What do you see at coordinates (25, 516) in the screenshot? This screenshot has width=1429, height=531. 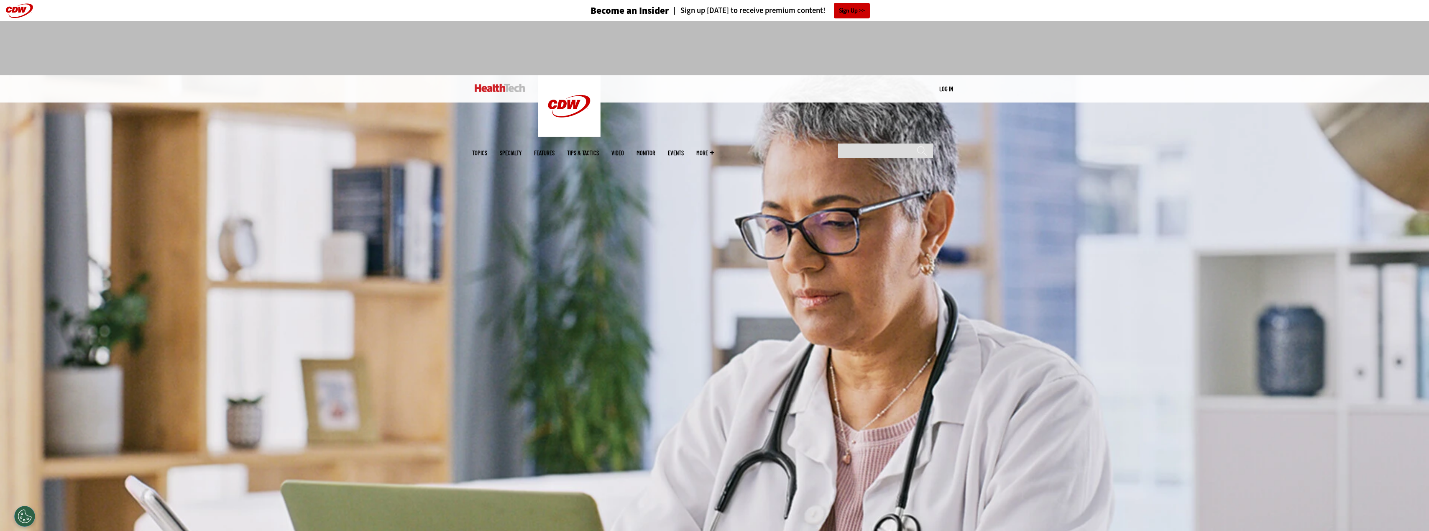 I see `div: Cookies Settings` at bounding box center [25, 516].